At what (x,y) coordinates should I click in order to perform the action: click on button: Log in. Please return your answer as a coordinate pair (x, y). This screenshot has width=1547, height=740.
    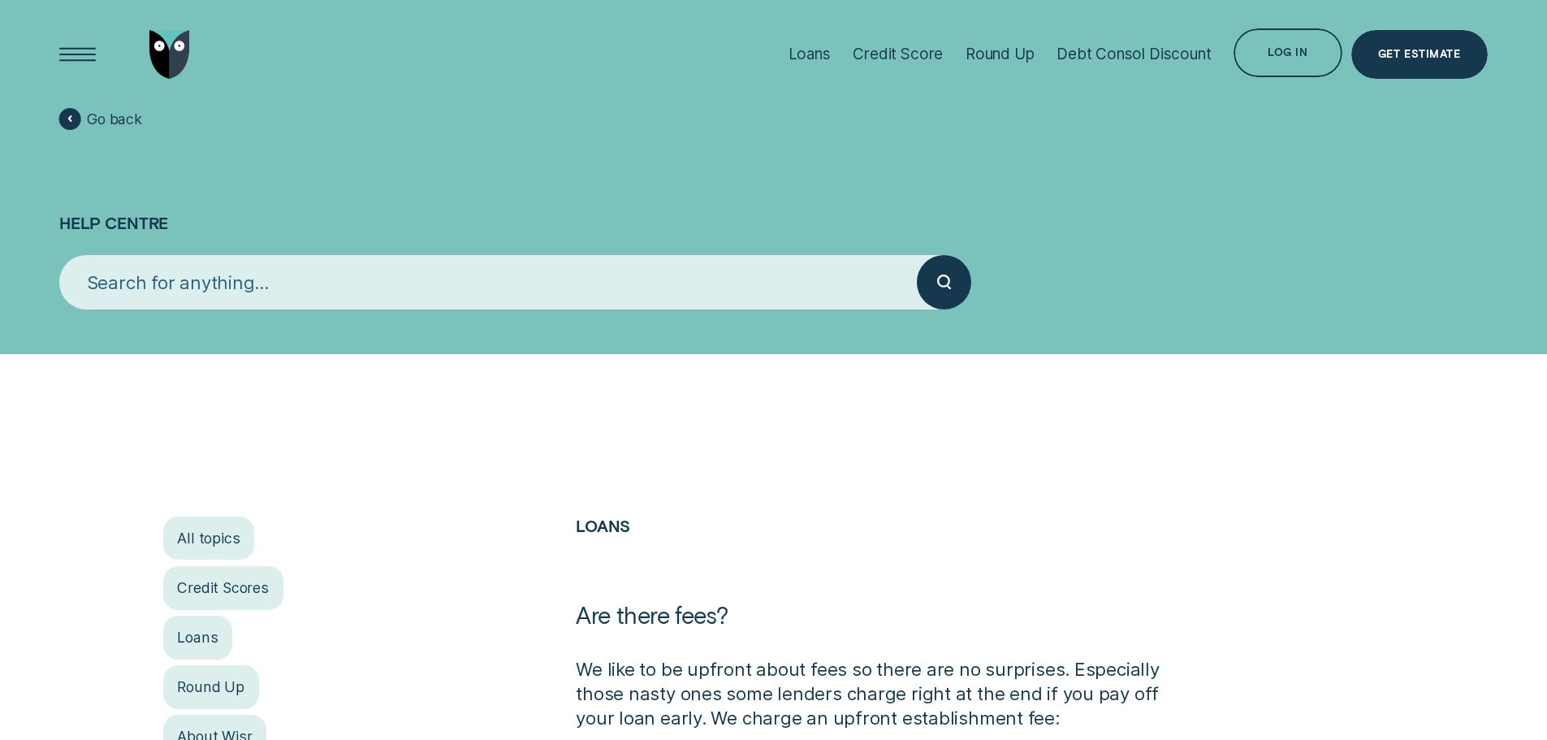
    Looking at the image, I should click on (1287, 53).